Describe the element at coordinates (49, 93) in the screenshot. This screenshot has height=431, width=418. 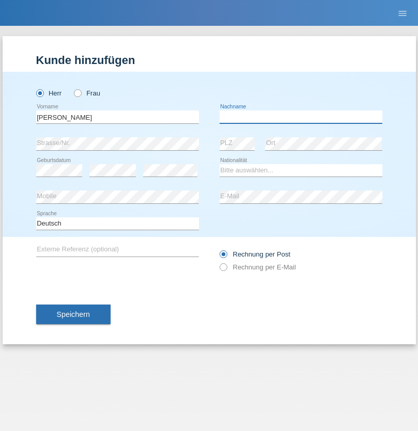
I see `label: Herr` at that location.